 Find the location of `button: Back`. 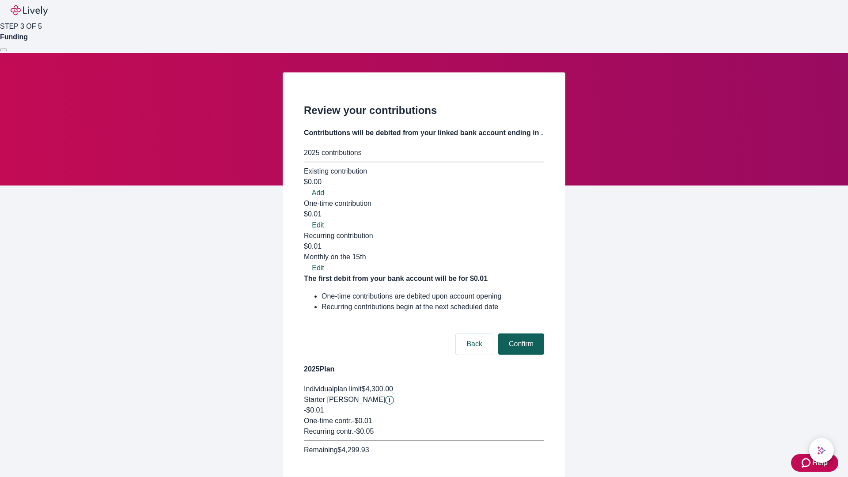

button: Back is located at coordinates (475, 344).